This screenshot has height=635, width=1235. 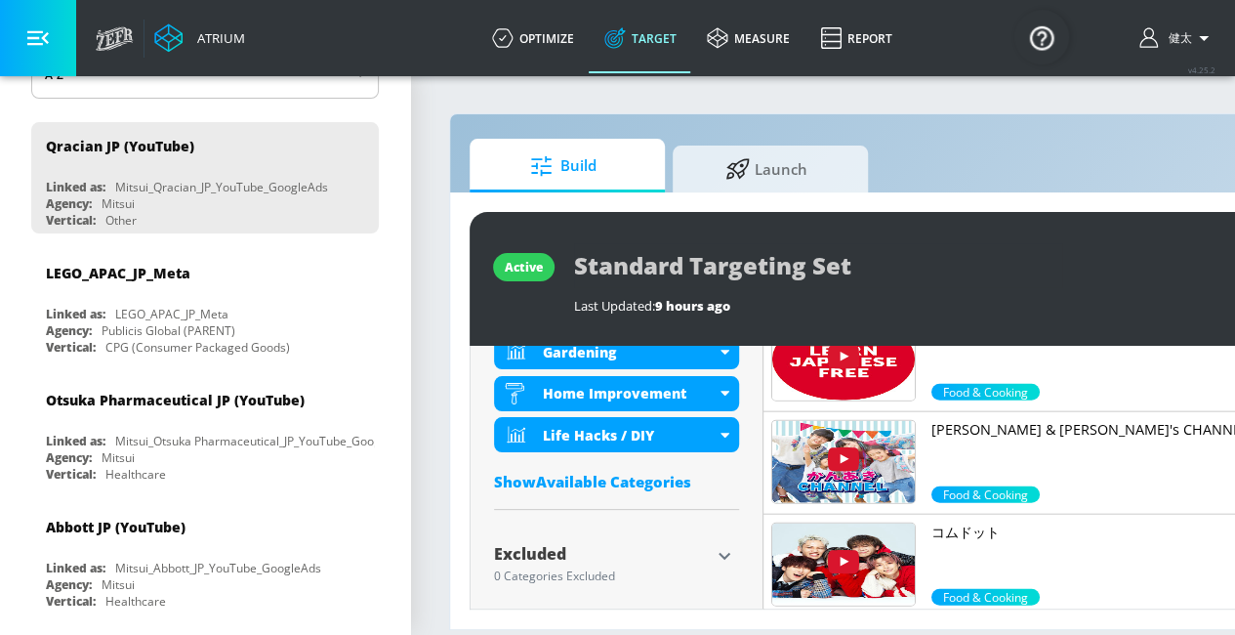 I want to click on span: Build, so click(x=563, y=166).